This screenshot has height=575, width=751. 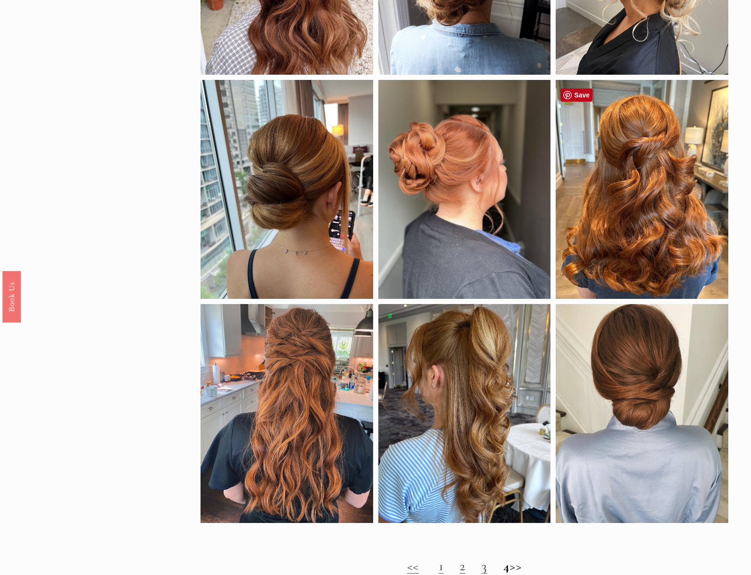 What do you see at coordinates (441, 566) in the screenshot?
I see `a: 1` at bounding box center [441, 566].